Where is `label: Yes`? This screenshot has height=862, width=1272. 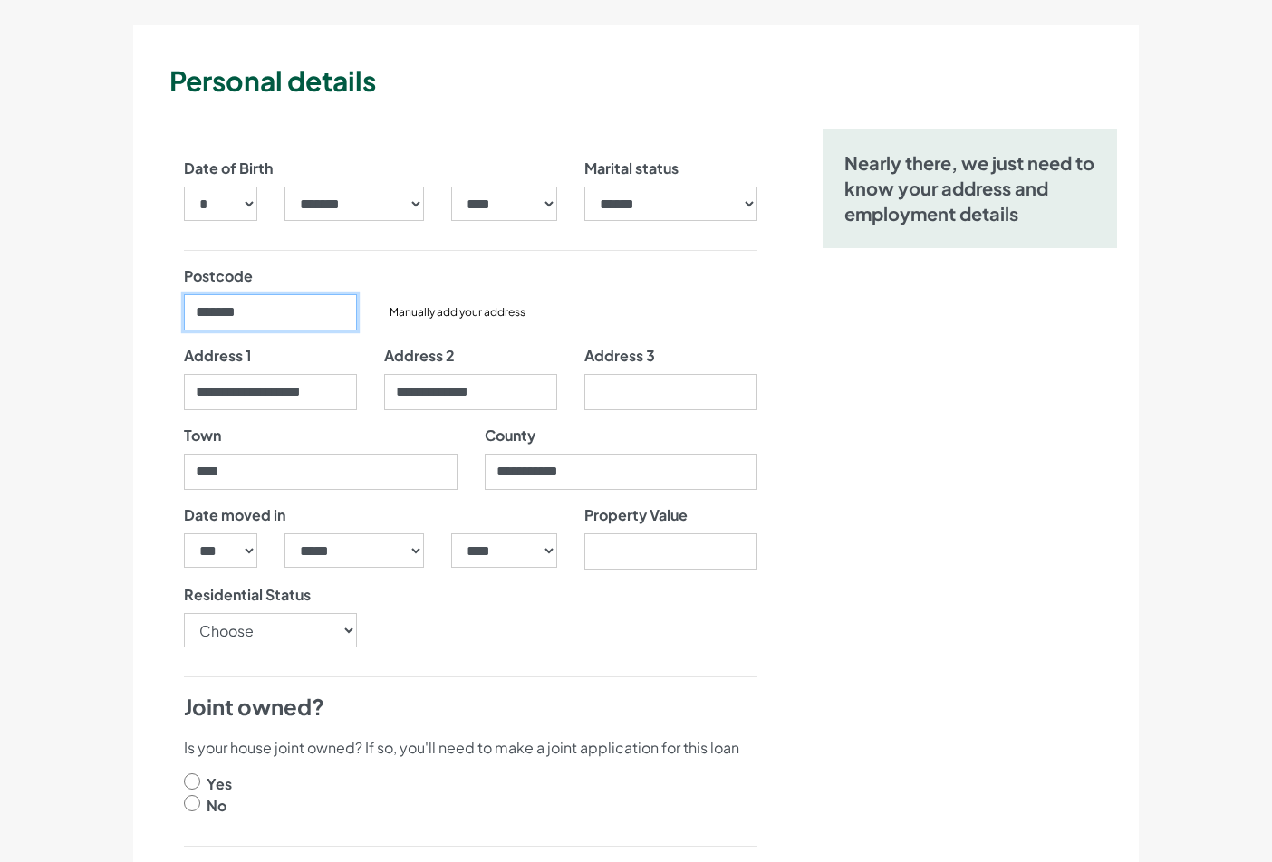 label: Yes is located at coordinates (219, 784).